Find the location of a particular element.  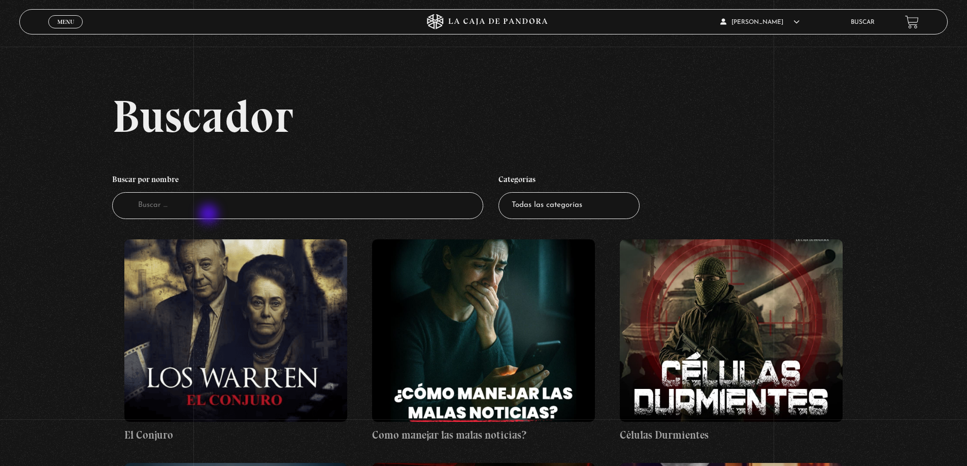

h4: Células Durmientes is located at coordinates (731, 436).